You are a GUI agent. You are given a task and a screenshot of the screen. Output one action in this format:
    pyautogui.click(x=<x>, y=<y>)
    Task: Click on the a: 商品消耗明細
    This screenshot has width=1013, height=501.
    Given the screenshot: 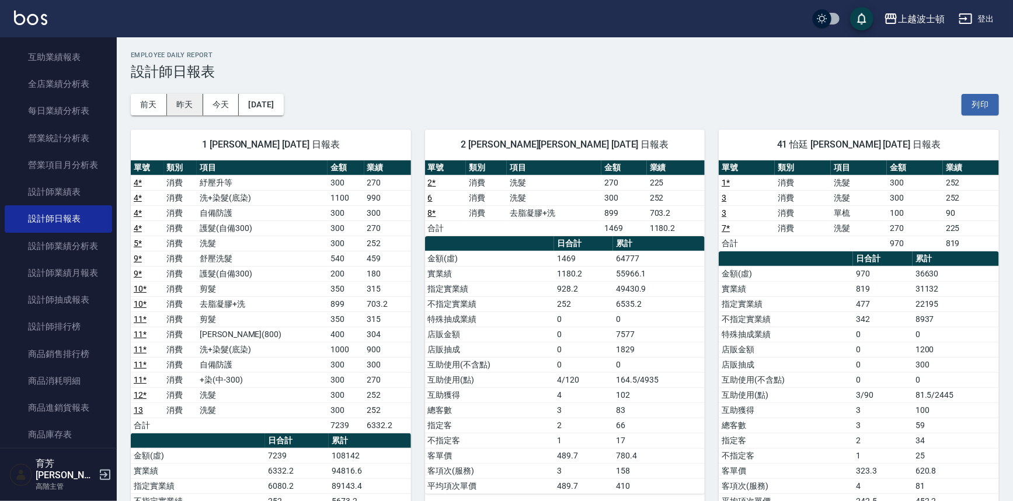 What is the action you would take?
    pyautogui.click(x=58, y=381)
    